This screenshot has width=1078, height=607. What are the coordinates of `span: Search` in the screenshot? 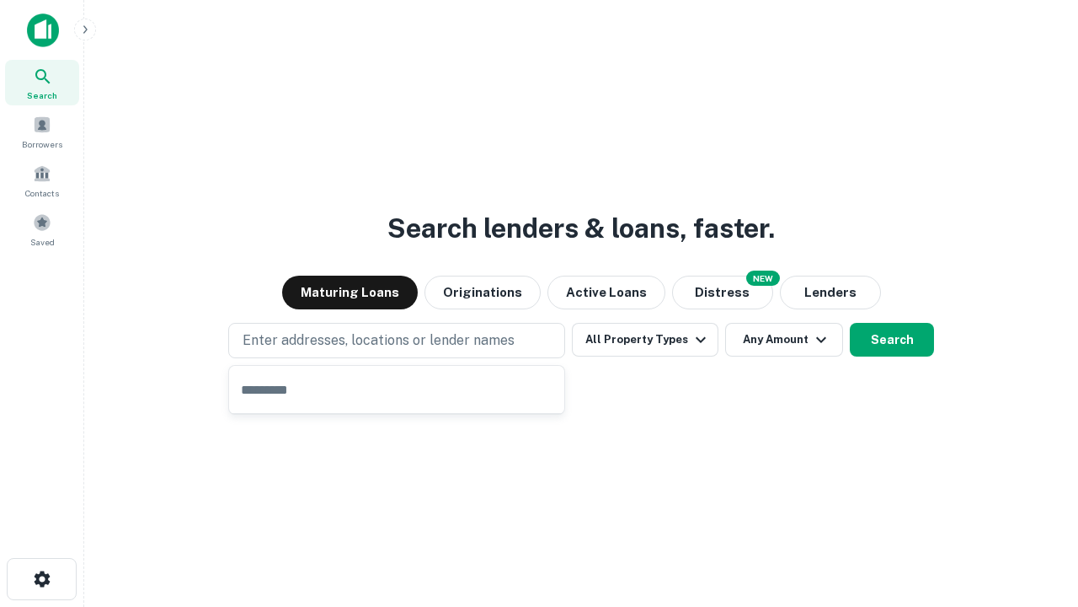 It's located at (42, 95).